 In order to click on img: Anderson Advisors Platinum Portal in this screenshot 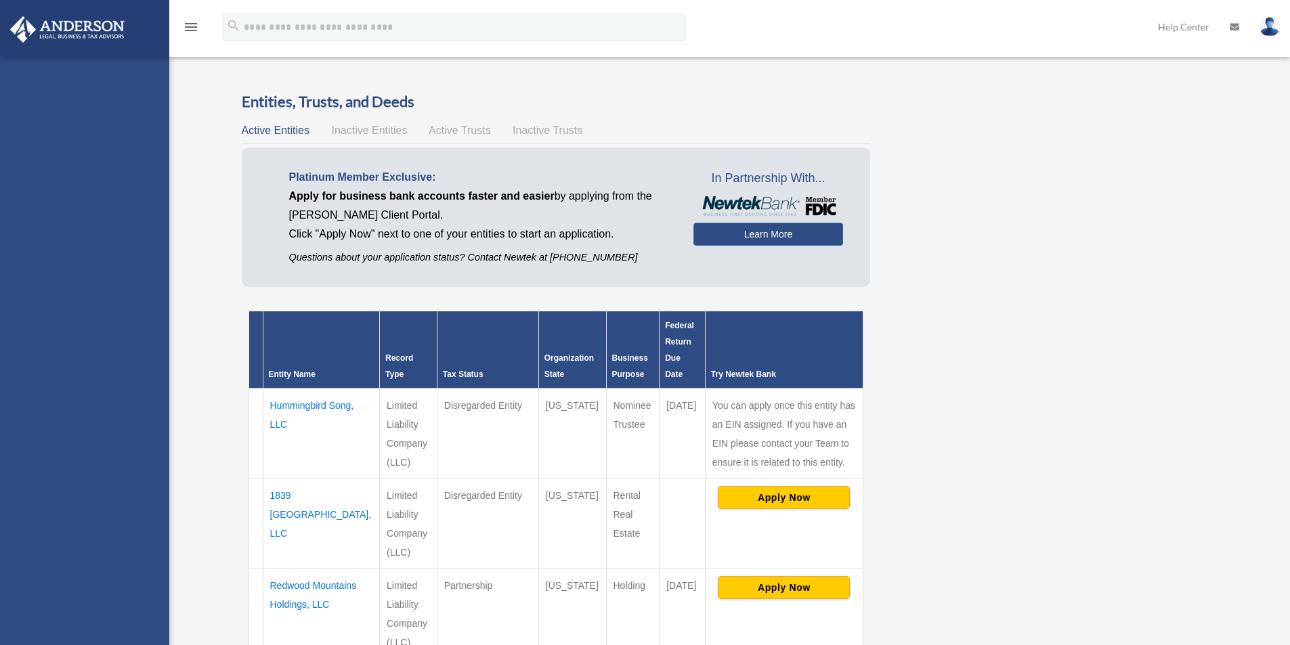, I will do `click(67, 29)`.